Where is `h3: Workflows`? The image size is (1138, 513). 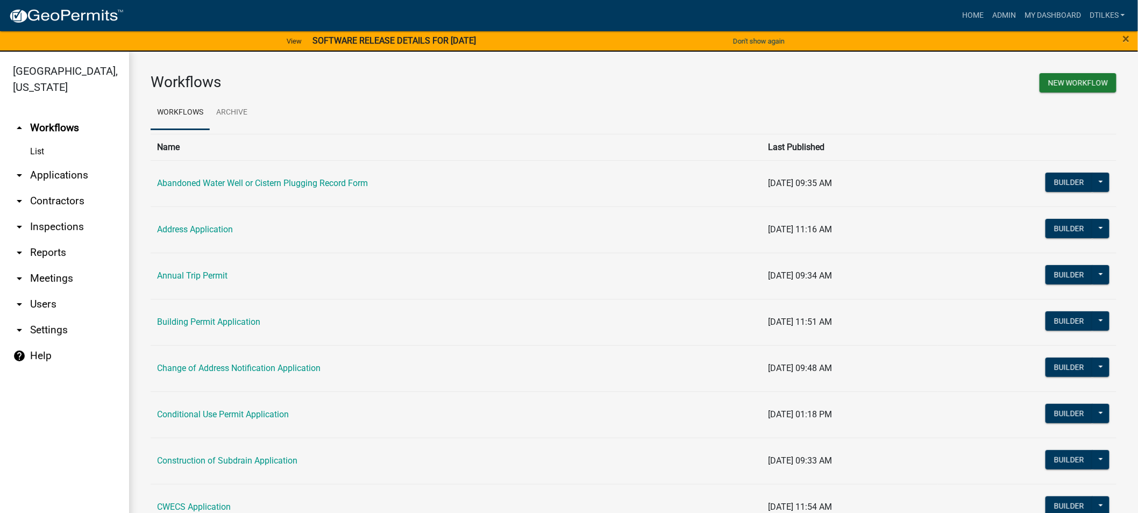 h3: Workflows is located at coordinates (388, 82).